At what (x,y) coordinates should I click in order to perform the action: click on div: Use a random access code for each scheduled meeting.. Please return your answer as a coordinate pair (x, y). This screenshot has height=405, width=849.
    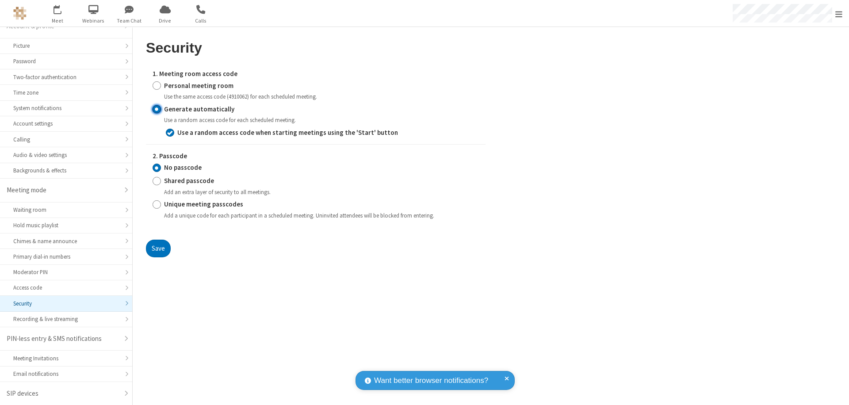
    Looking at the image, I should click on (322, 120).